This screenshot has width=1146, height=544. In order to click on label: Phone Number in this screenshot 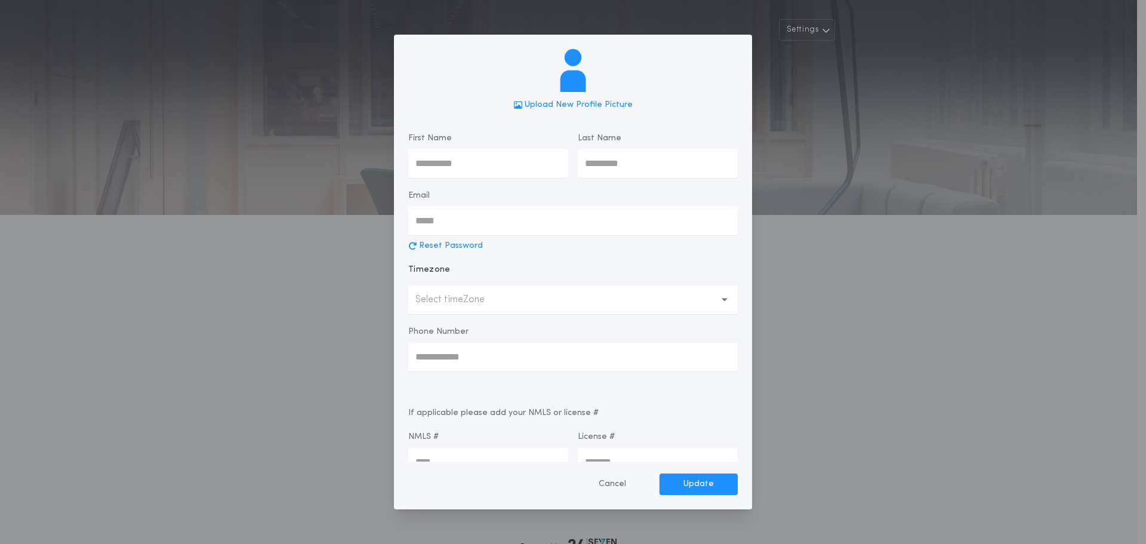, I will do `click(438, 332)`.